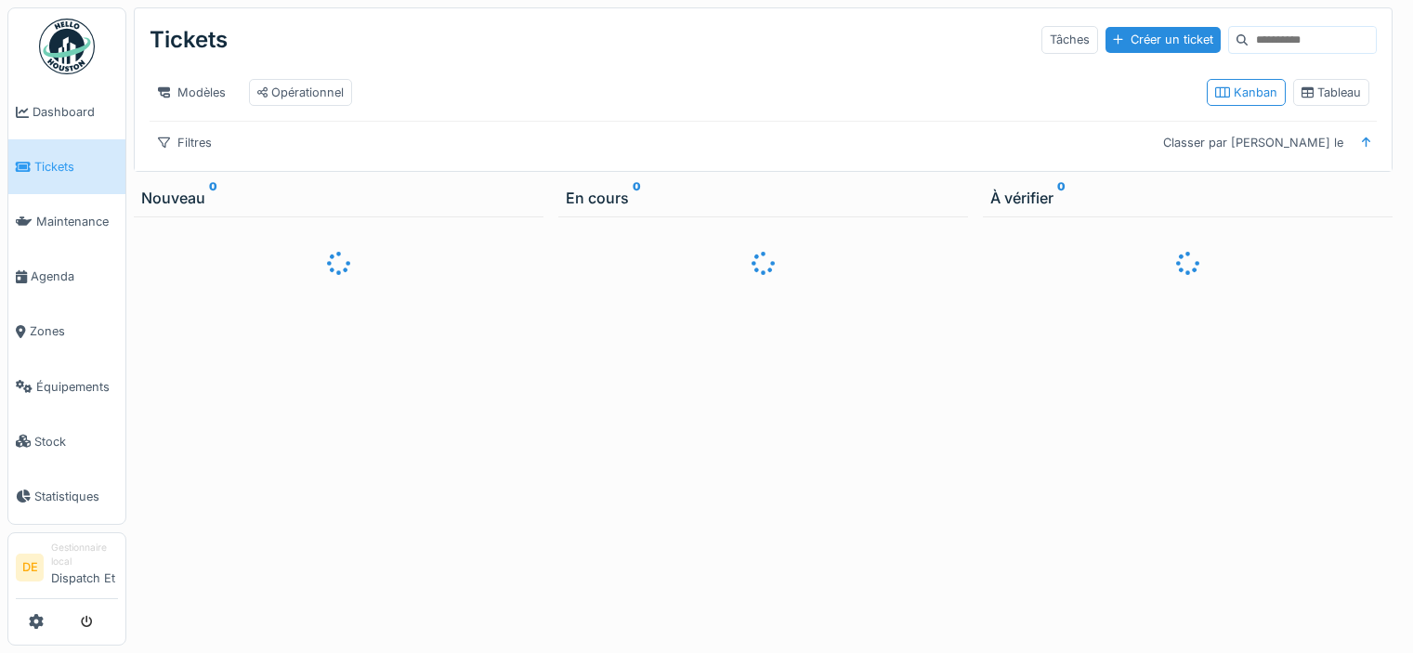 Image resolution: width=1413 pixels, height=653 pixels. I want to click on div: En cours, so click(763, 198).